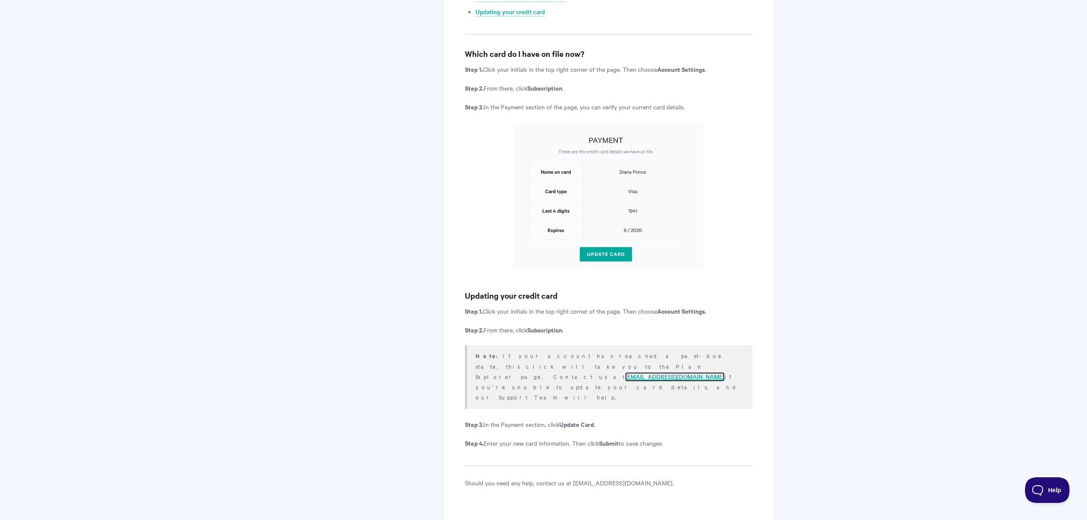 The image size is (1087, 520). What do you see at coordinates (609, 376) in the screenshot?
I see `p: If your account has reached a past-due state, this click will take you to the Plan Explorer page....` at bounding box center [609, 376].